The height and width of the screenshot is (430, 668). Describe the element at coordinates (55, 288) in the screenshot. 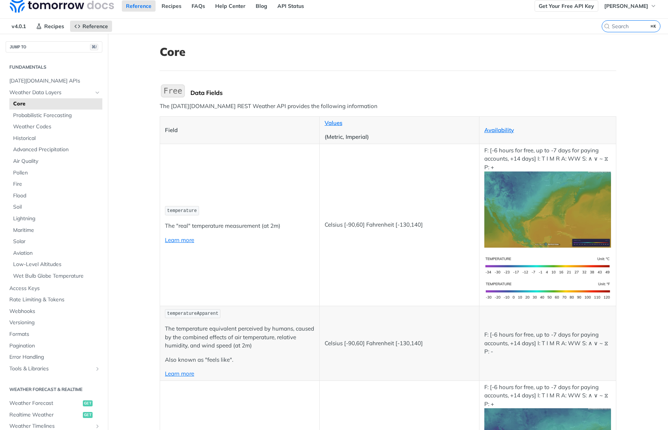

I see `span: Access Keys` at that location.